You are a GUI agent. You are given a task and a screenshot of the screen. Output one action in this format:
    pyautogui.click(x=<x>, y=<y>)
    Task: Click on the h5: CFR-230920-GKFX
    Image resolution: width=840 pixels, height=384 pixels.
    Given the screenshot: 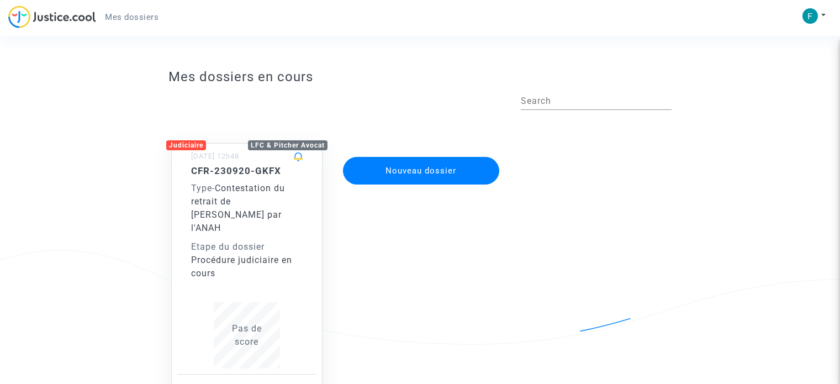 What is the action you would take?
    pyautogui.click(x=247, y=171)
    